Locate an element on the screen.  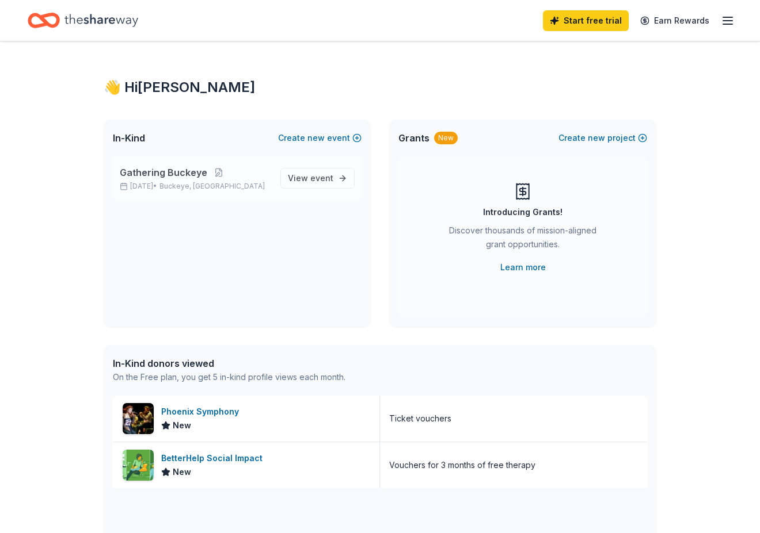
a: Earn Rewards is located at coordinates (674, 21).